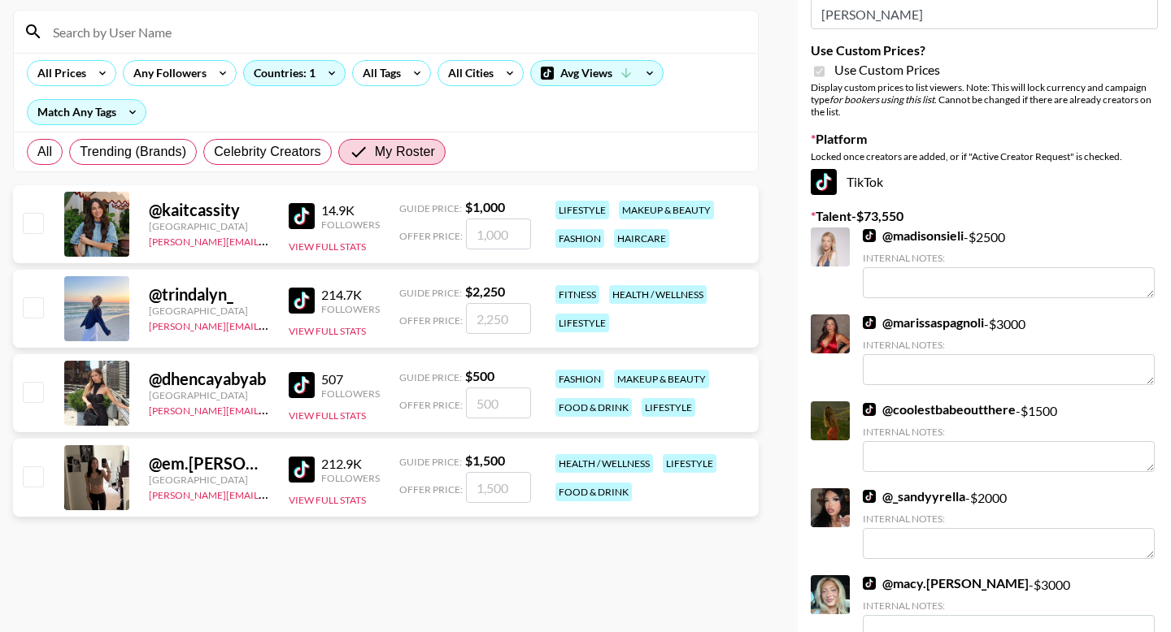 The width and height of the screenshot is (1171, 632). Describe the element at coordinates (498, 319) in the screenshot. I see `input: 2,250` at that location.